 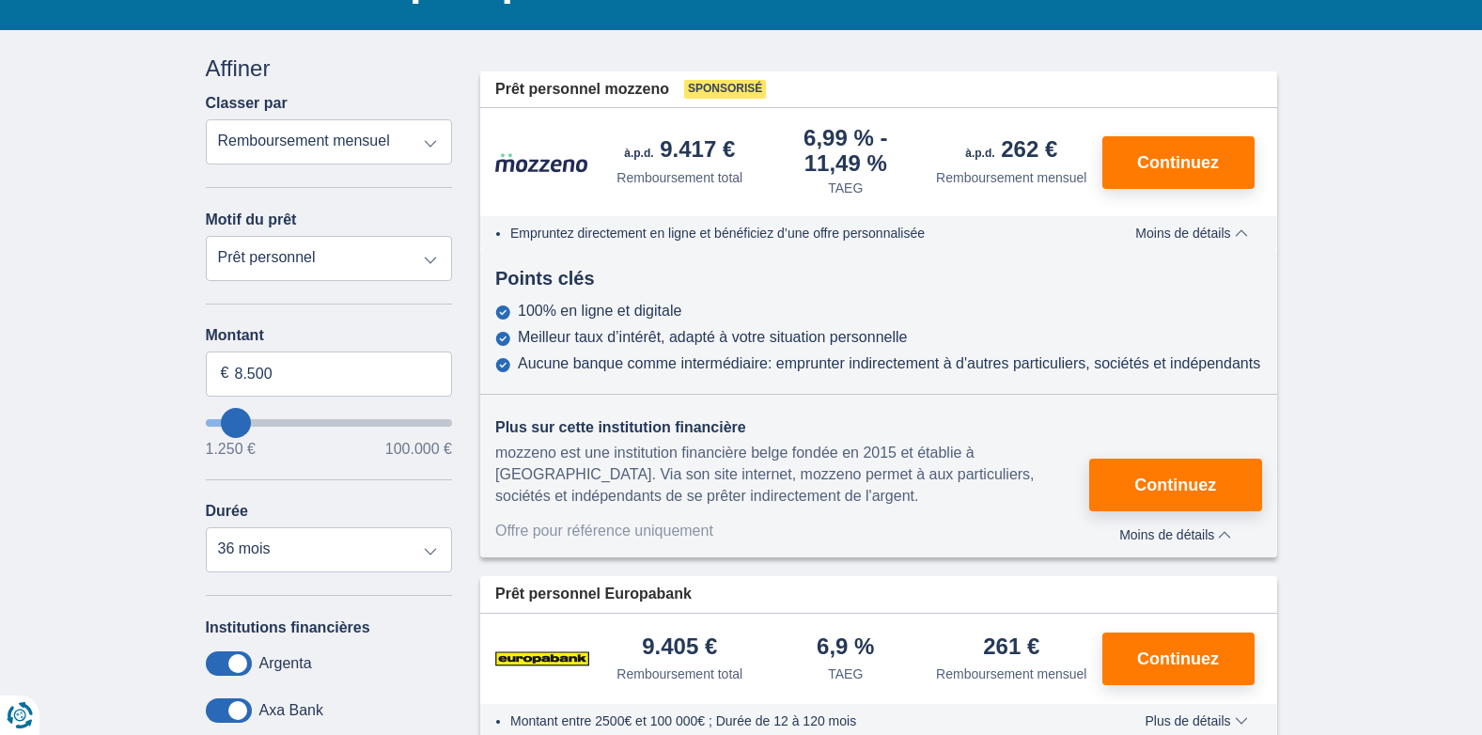 I want to click on div: Plus sur cette institution financière, so click(x=792, y=427).